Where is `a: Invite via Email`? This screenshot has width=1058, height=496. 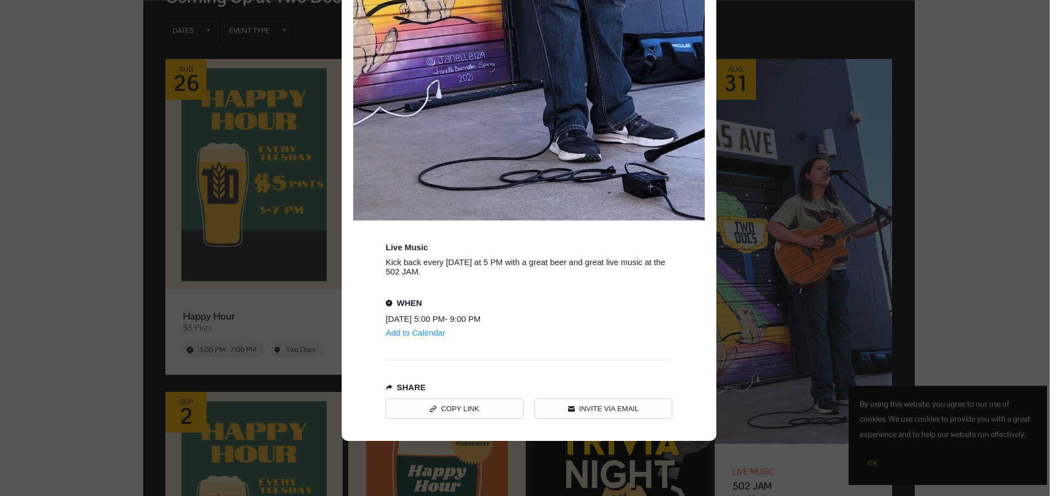 a: Invite via Email is located at coordinates (603, 408).